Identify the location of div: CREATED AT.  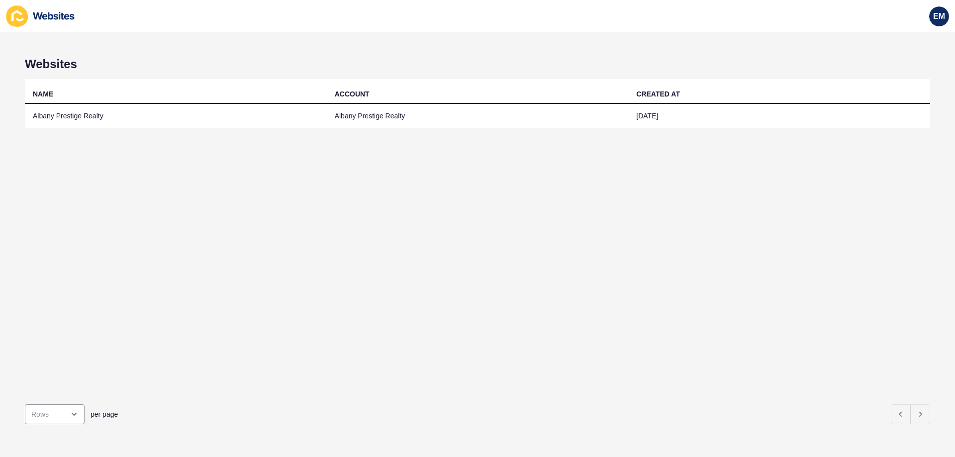
(658, 94).